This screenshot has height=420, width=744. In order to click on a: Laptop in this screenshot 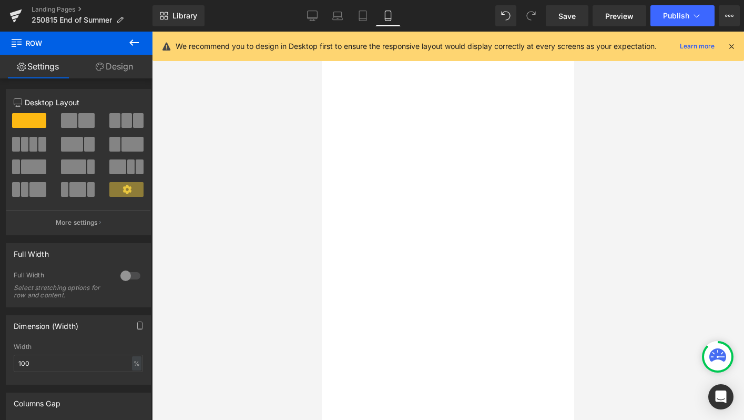, I will do `click(338, 16)`.